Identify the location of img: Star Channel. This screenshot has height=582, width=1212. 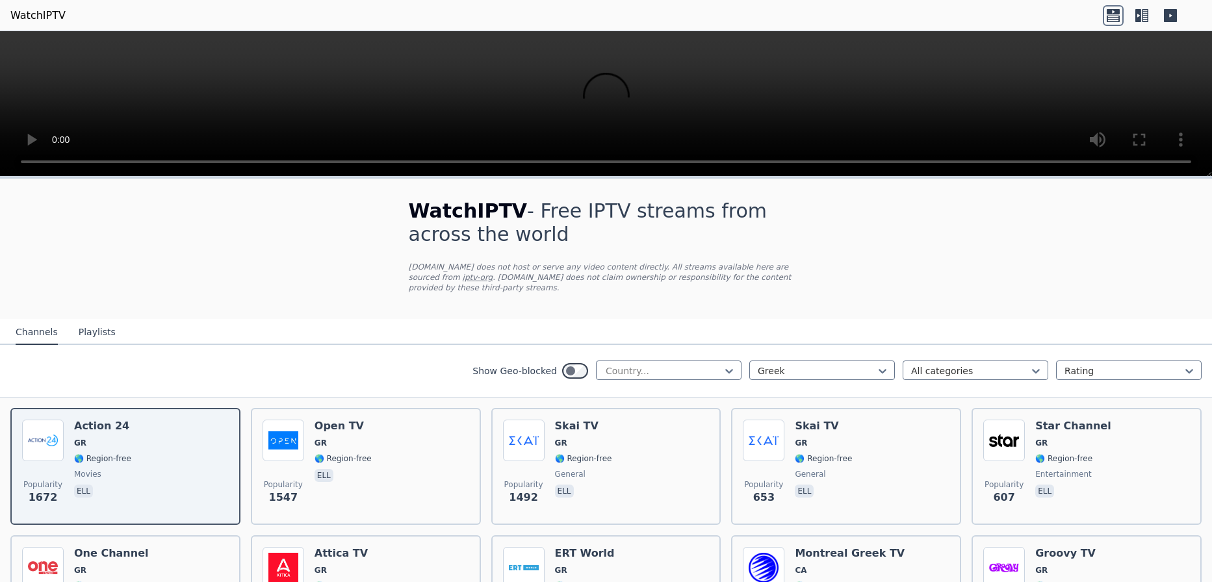
(1004, 441).